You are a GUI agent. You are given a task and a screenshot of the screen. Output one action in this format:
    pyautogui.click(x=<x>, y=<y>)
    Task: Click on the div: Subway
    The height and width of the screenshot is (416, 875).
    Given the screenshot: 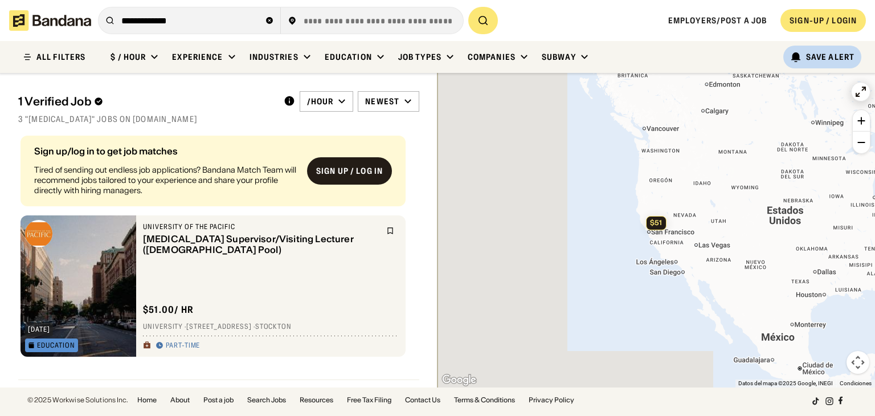 What is the action you would take?
    pyautogui.click(x=559, y=57)
    